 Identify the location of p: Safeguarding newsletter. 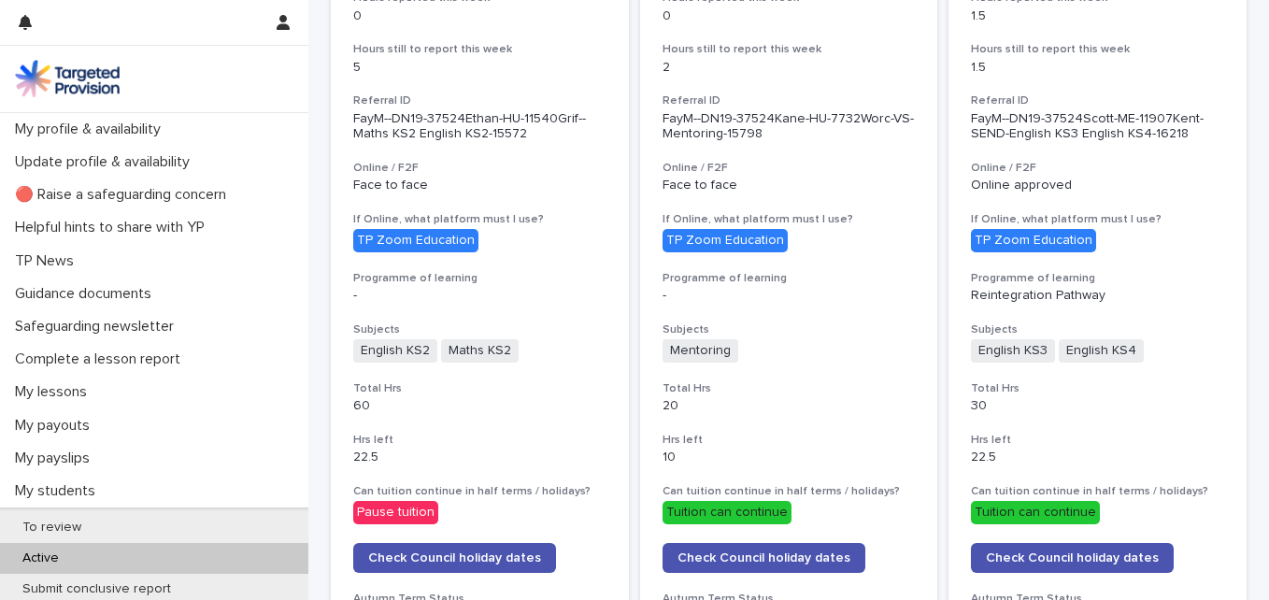
(98, 326).